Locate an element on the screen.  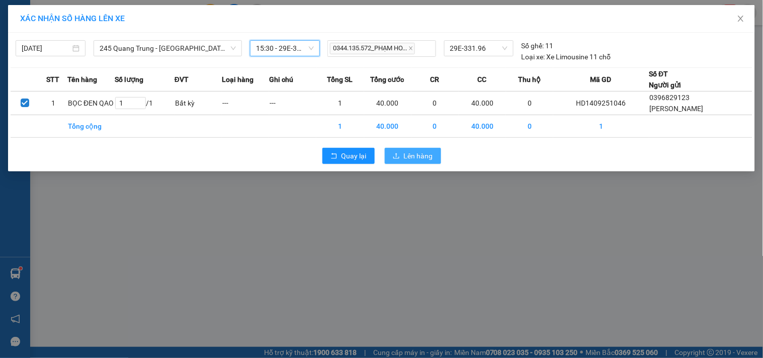
span: Số ghế: is located at coordinates (532, 46).